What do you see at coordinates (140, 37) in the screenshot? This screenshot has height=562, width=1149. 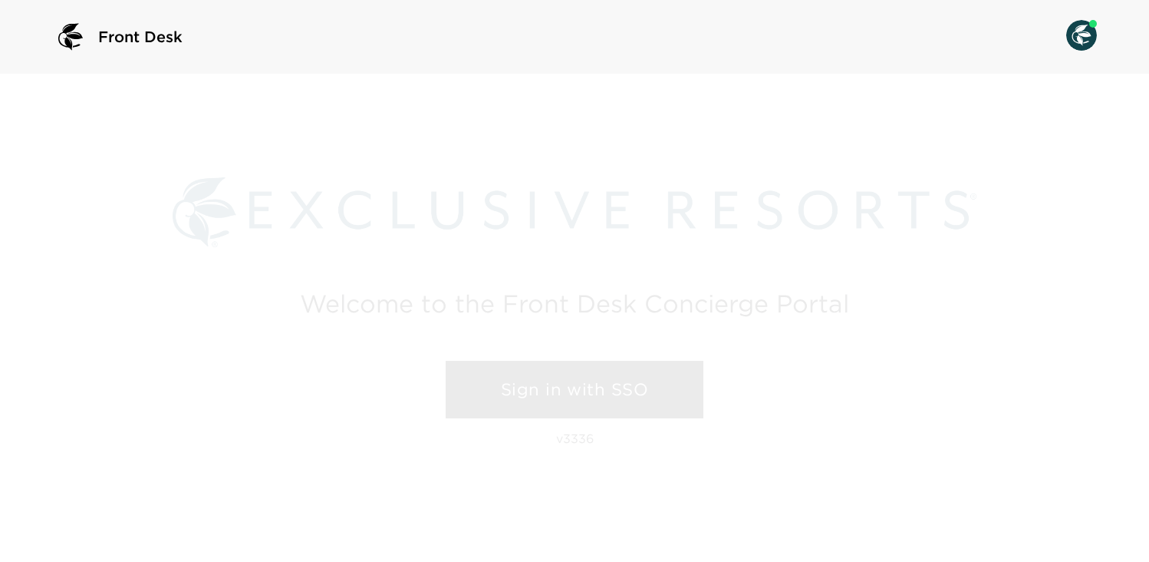 I see `span: Front Desk` at bounding box center [140, 37].